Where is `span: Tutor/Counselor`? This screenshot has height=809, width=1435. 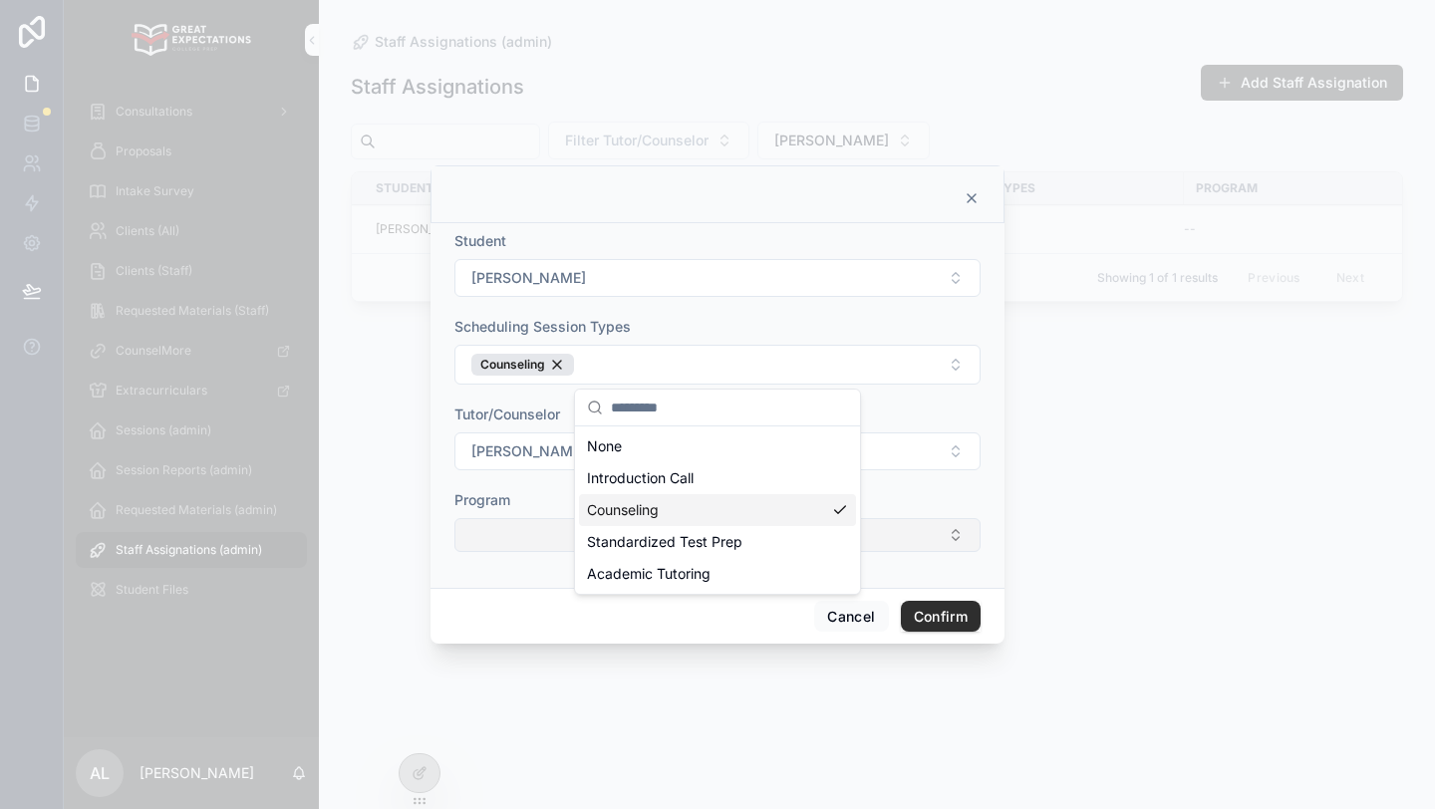 span: Tutor/Counselor is located at coordinates (507, 414).